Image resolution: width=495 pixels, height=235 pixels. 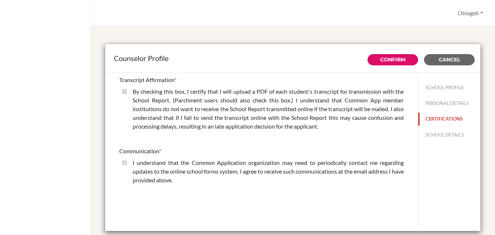 I want to click on button: PERSONAL DETAILS, so click(x=450, y=103).